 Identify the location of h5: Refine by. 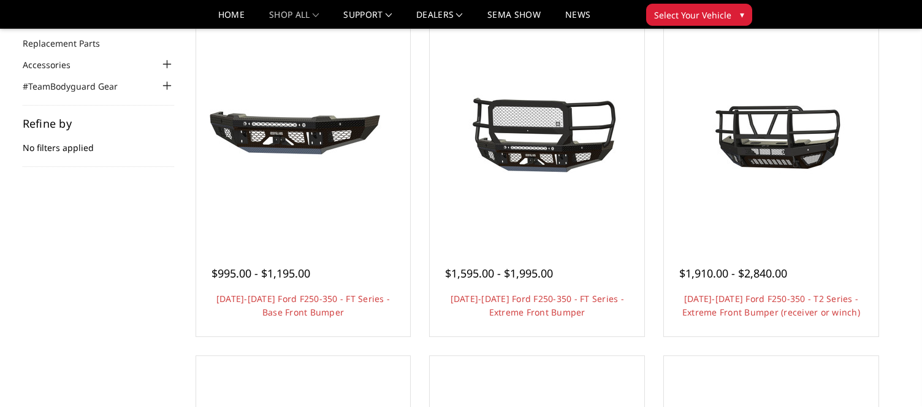
(99, 123).